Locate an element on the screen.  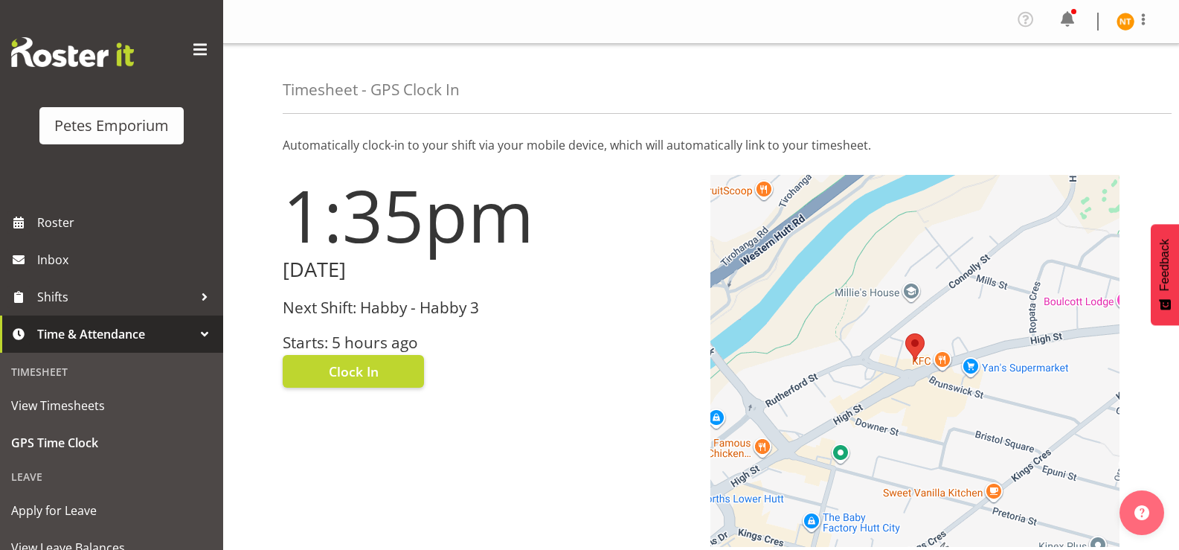
h4: Timesheet - GPS Clock In is located at coordinates (371, 89).